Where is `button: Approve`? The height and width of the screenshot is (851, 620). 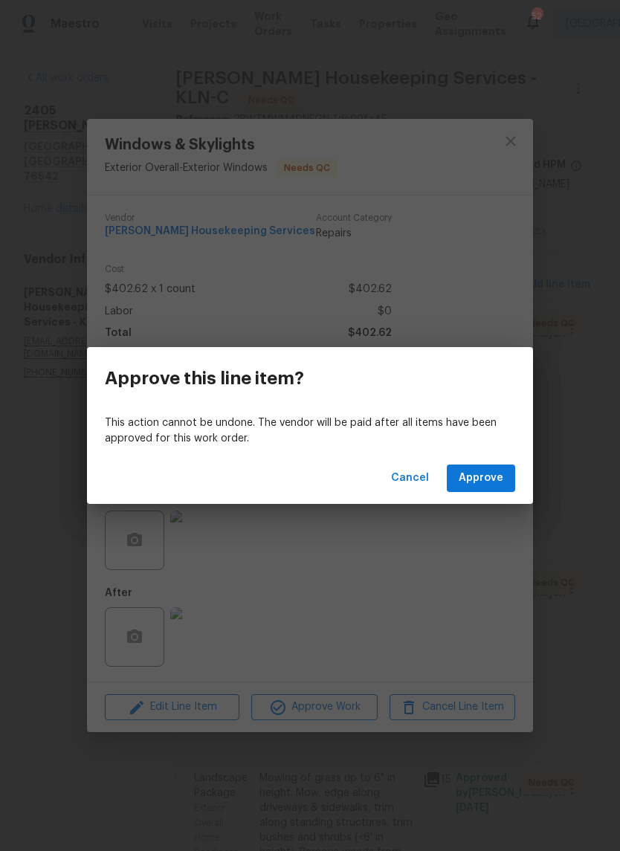 button: Approve is located at coordinates (481, 478).